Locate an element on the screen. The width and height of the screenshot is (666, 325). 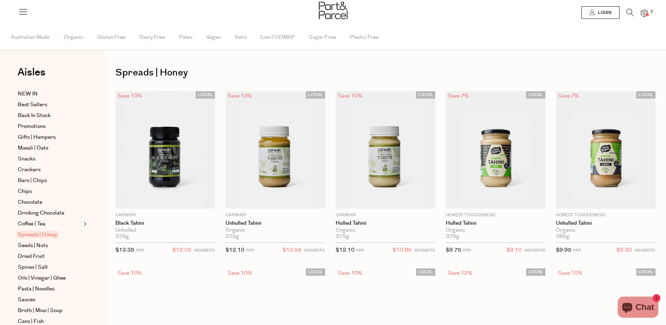
span: NEW IN is located at coordinates (28, 94).